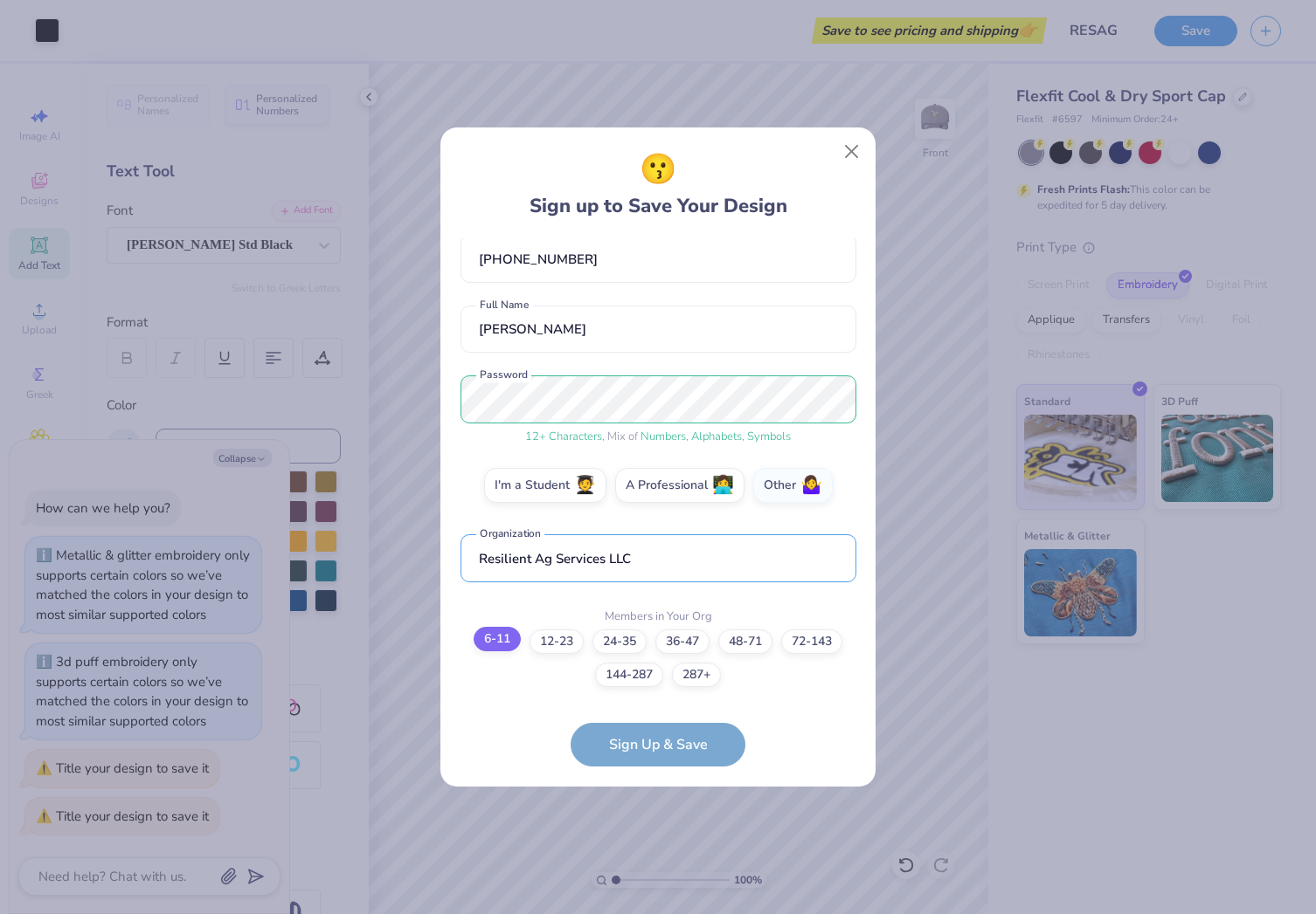 The height and width of the screenshot is (914, 1316). I want to click on div: Sign up to Save Your Design, so click(658, 184).